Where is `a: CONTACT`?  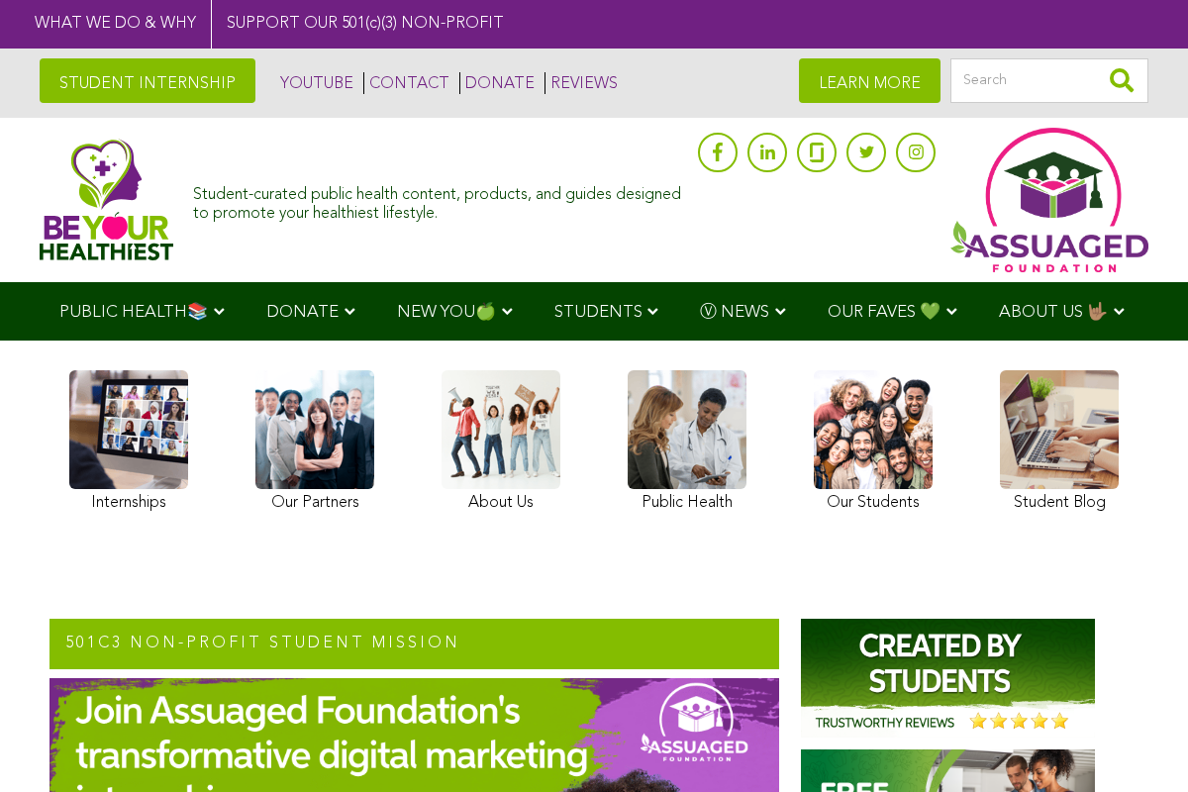
a: CONTACT is located at coordinates (406, 83).